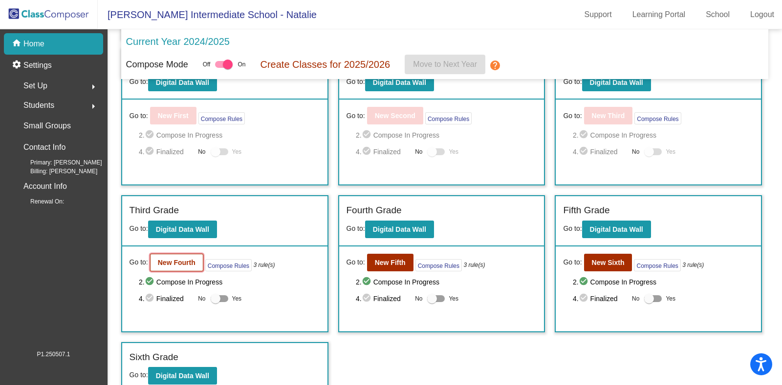  I want to click on label: Fourth Grade, so click(374, 211).